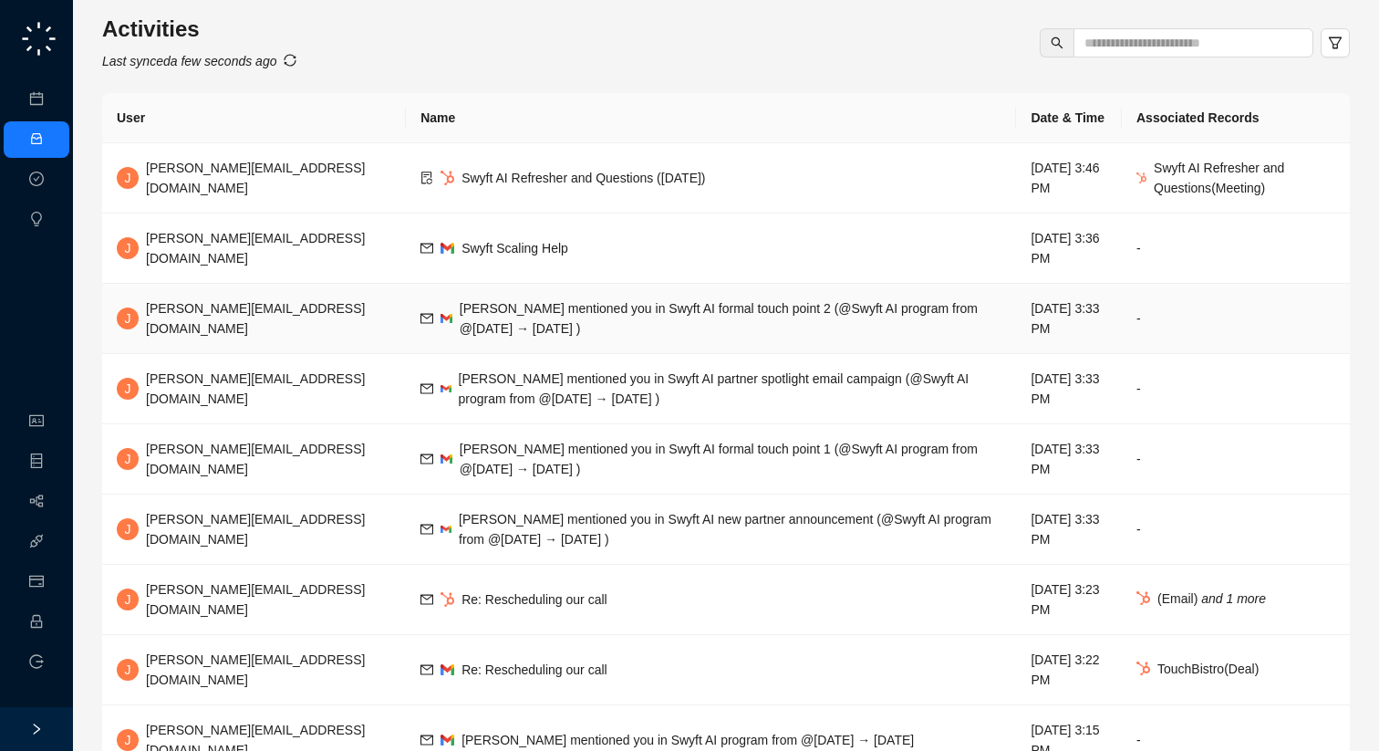 This screenshot has height=751, width=1379. Describe the element at coordinates (711, 118) in the screenshot. I see `th: Name` at that location.